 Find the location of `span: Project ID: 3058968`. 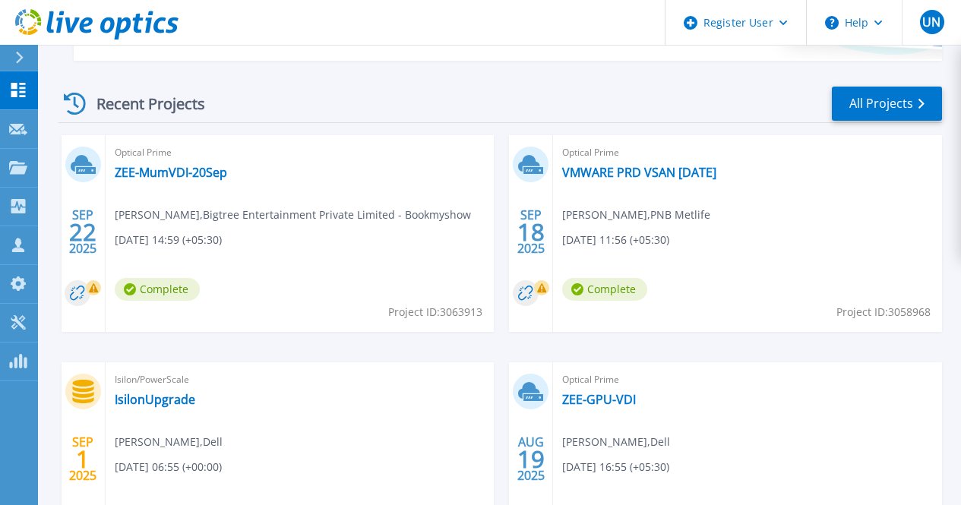

span: Project ID: 3058968 is located at coordinates (883, 312).